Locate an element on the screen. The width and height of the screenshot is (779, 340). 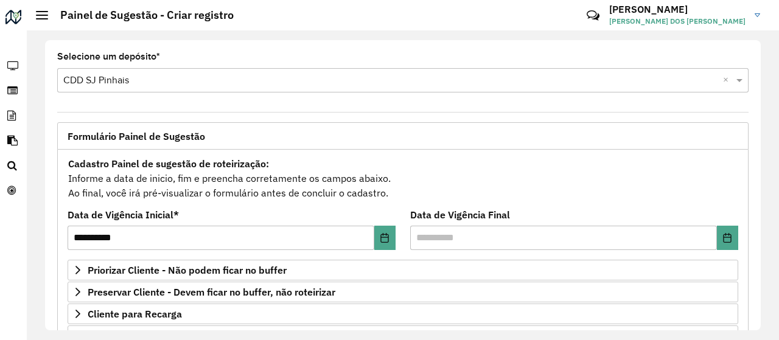
a: Contato Rápido is located at coordinates (593, 15).